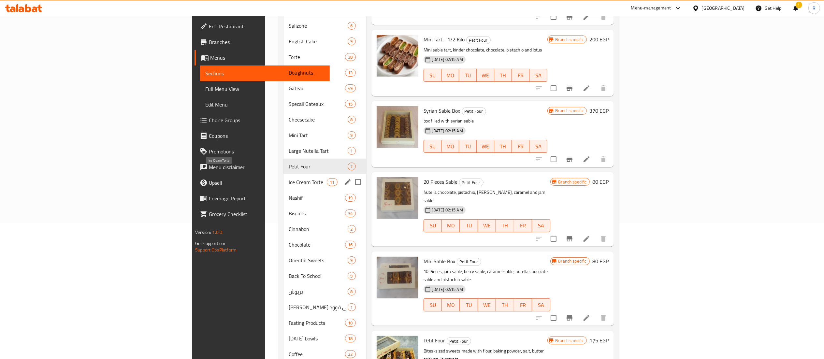 Image resolution: width=824 pixels, height=359 pixels. I want to click on a: Edit menu item, so click(587, 239).